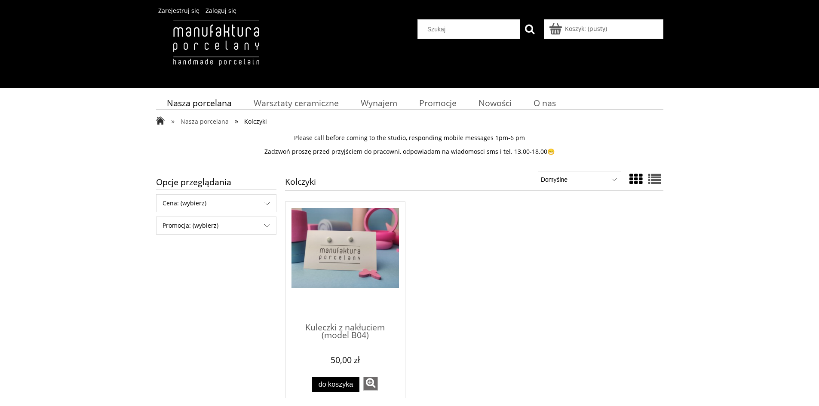 The width and height of the screenshot is (819, 406). Describe the element at coordinates (179, 10) in the screenshot. I see `a: Zarejestruj się` at that location.